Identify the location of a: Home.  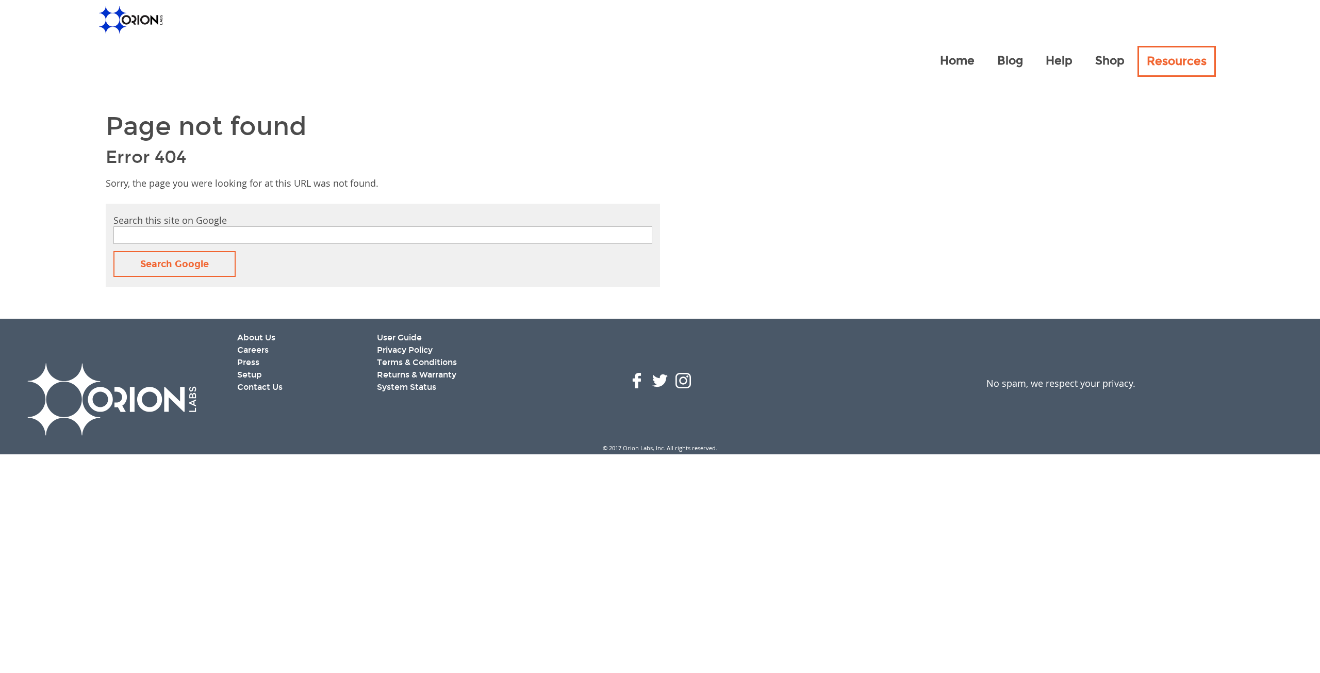
(957, 62).